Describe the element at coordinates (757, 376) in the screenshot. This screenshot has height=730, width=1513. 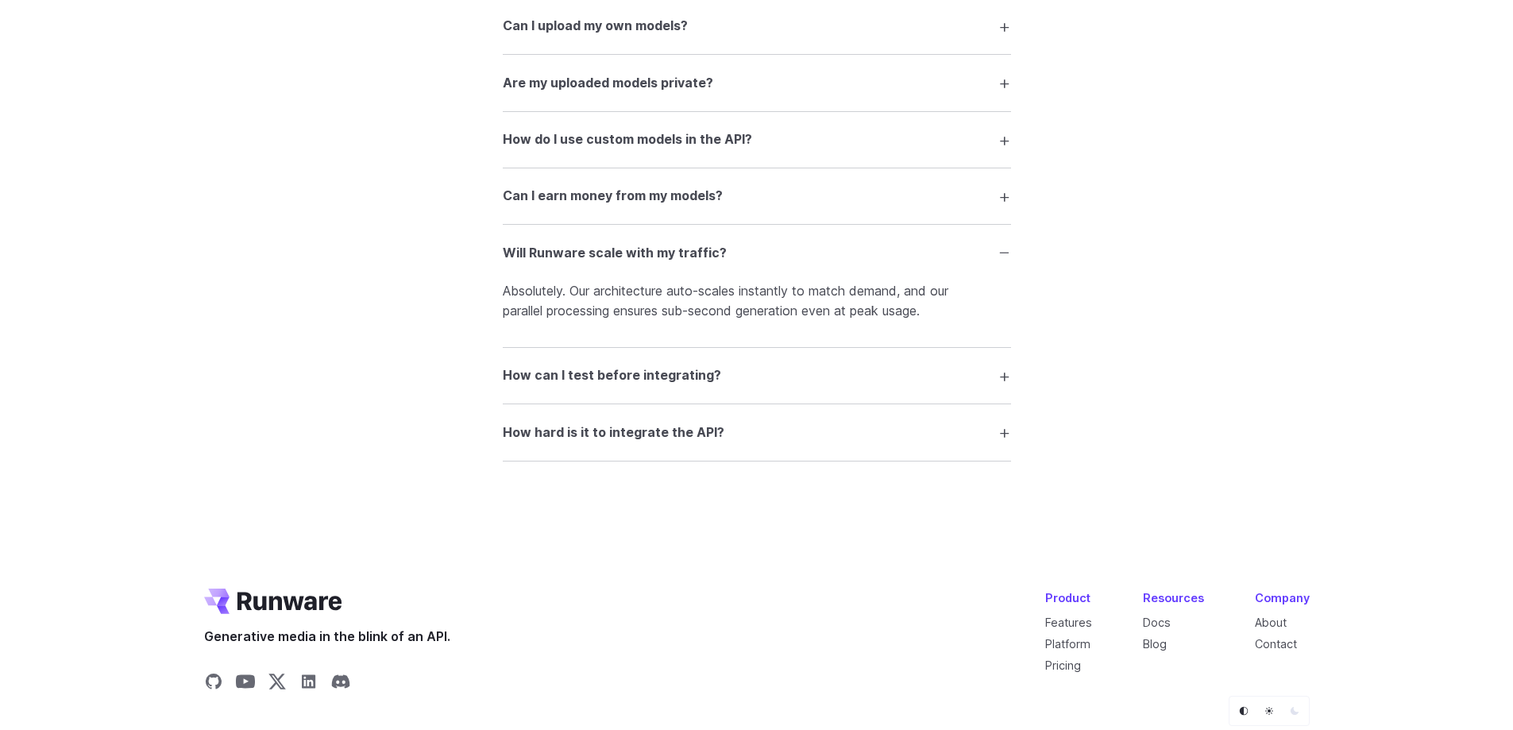
I see `summary: How can I test before integrating?` at that location.